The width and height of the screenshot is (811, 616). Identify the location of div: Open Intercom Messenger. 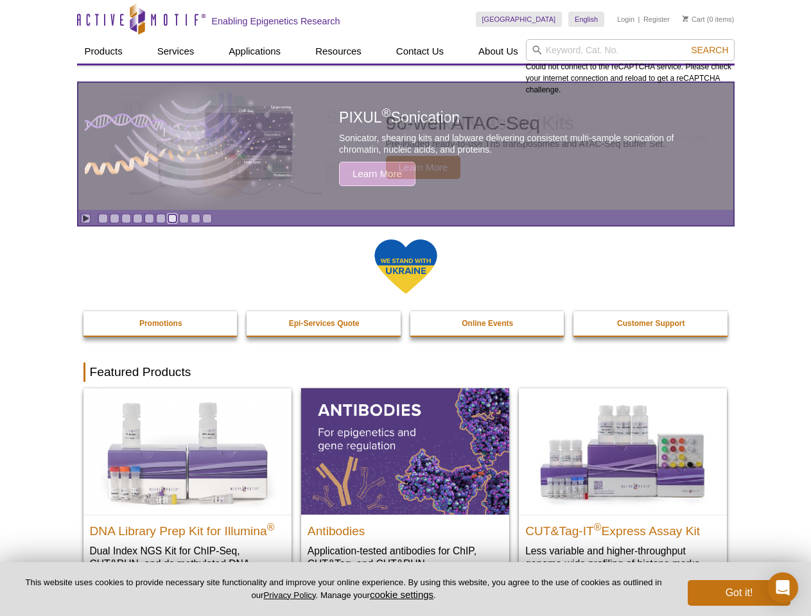
(782, 588).